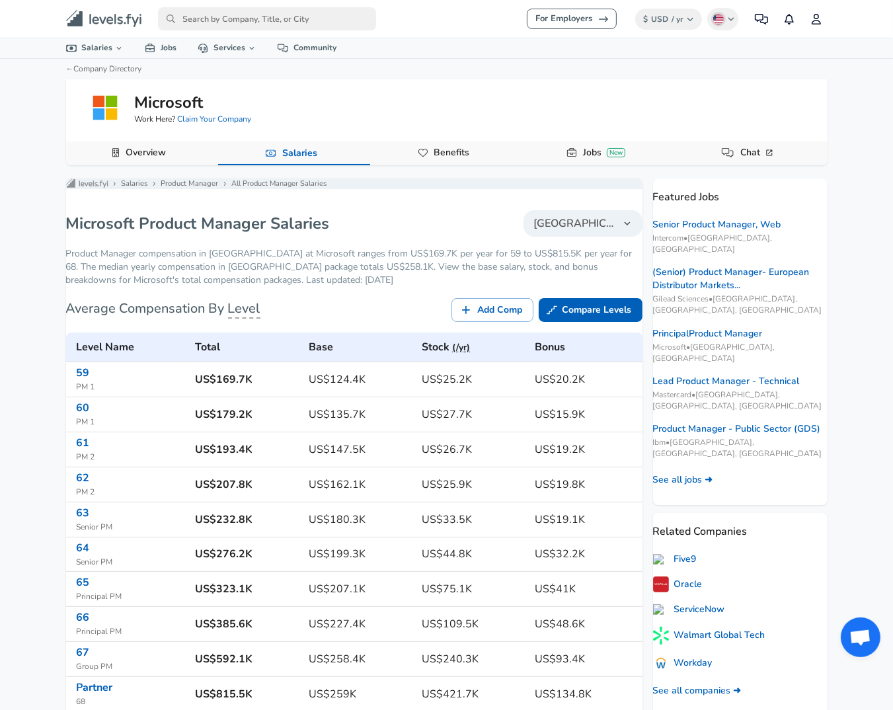  I want to click on h6: US$240.3K, so click(473, 659).